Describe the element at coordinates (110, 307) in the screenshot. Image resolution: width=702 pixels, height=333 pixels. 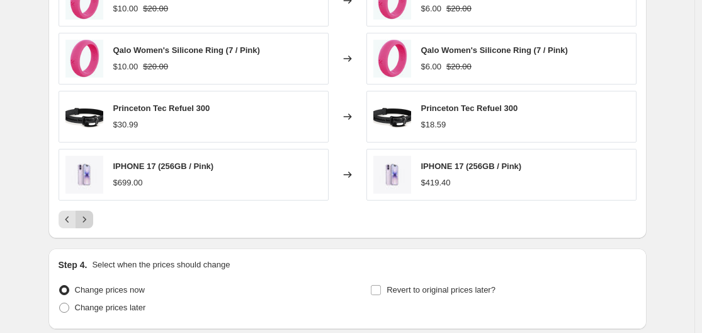
I see `span: Change prices later` at that location.